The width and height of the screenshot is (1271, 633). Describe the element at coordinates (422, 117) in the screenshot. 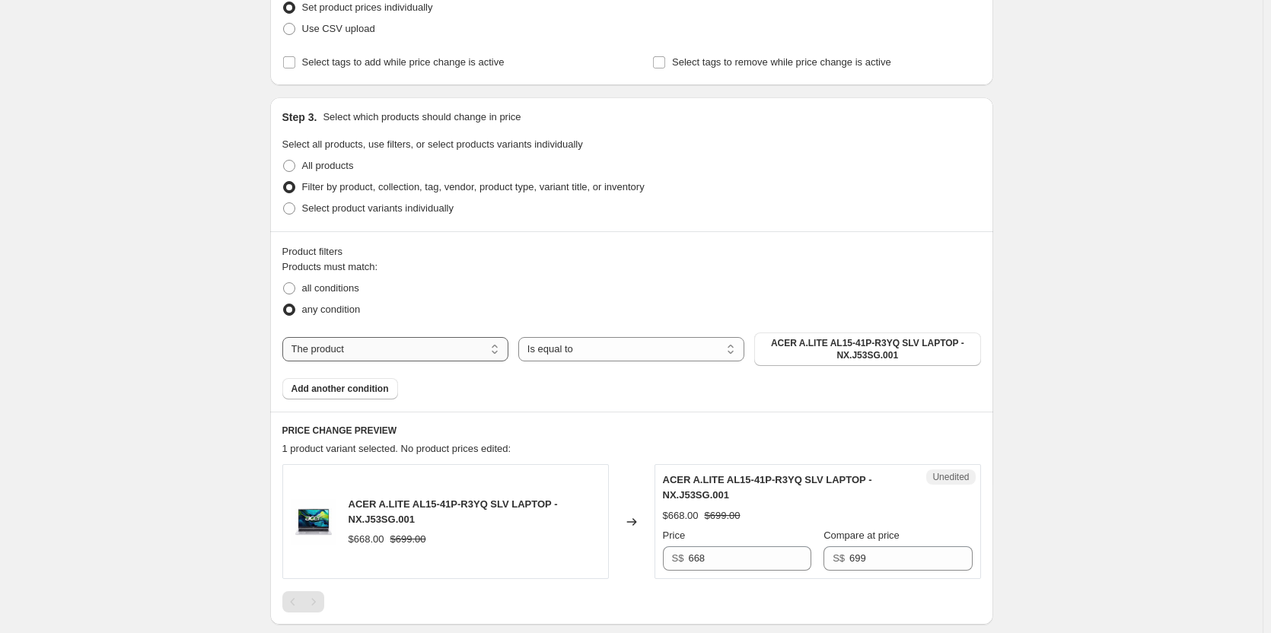

I see `p: Select which products should change in price` at that location.